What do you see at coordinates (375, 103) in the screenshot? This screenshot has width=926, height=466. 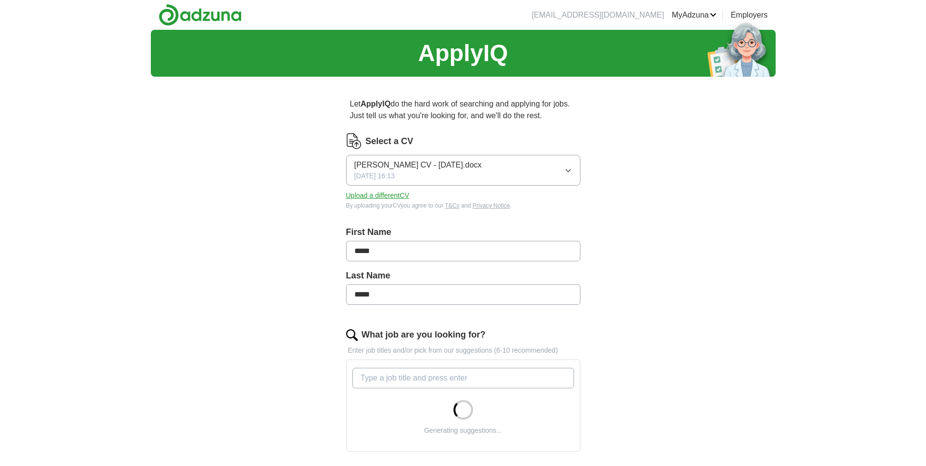 I see `strong: ApplyIQ` at bounding box center [375, 103].